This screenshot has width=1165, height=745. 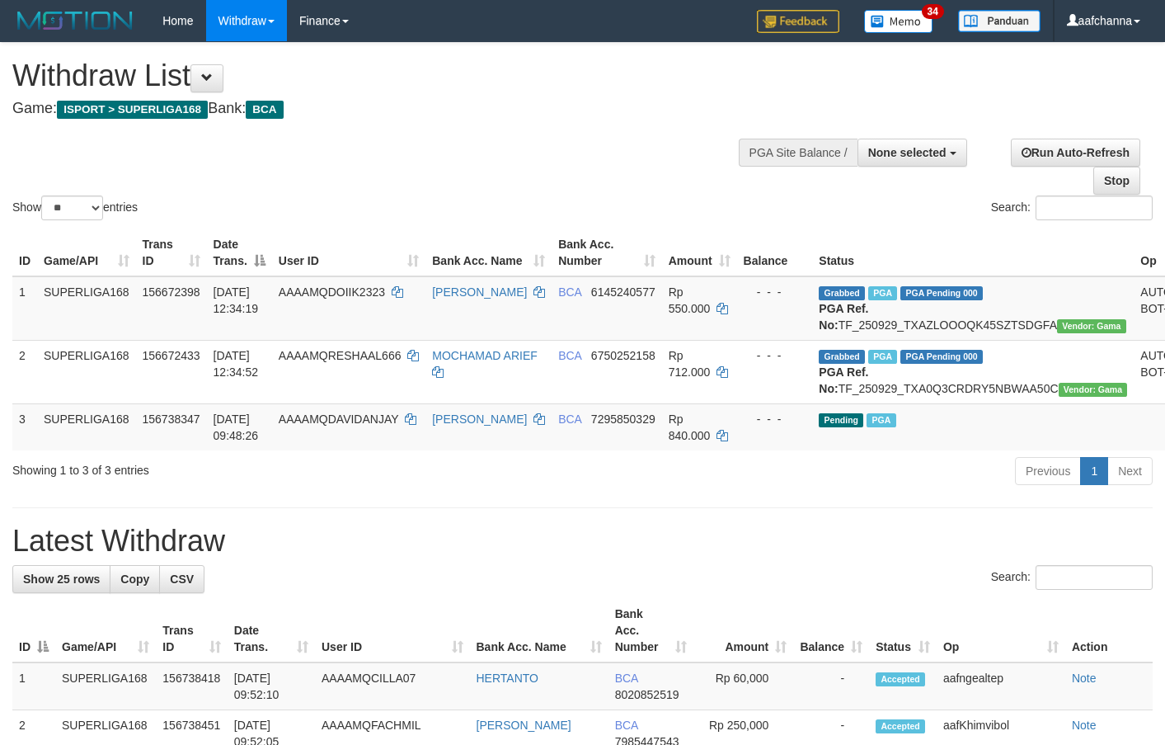 What do you see at coordinates (1130, 471) in the screenshot?
I see `a: Next` at bounding box center [1130, 471].